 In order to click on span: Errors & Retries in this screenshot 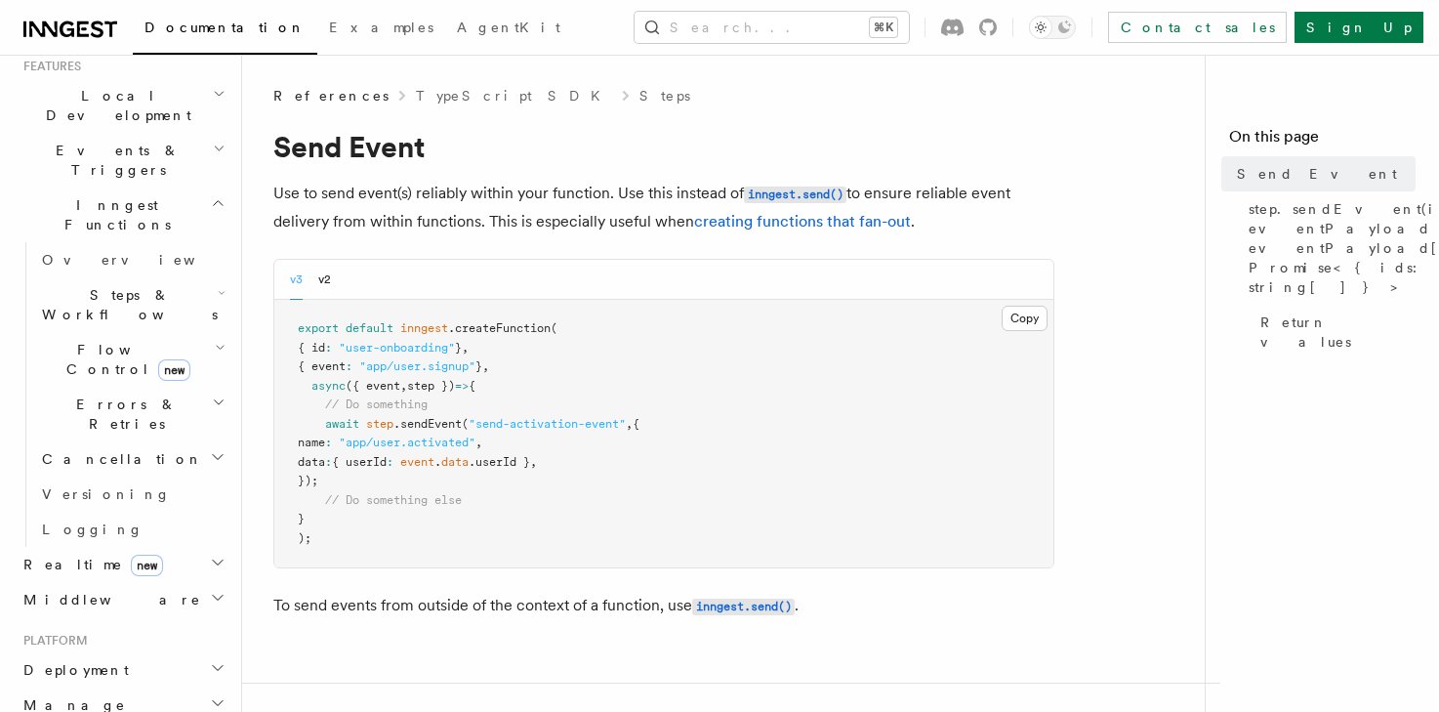, I will do `click(123, 414)`.